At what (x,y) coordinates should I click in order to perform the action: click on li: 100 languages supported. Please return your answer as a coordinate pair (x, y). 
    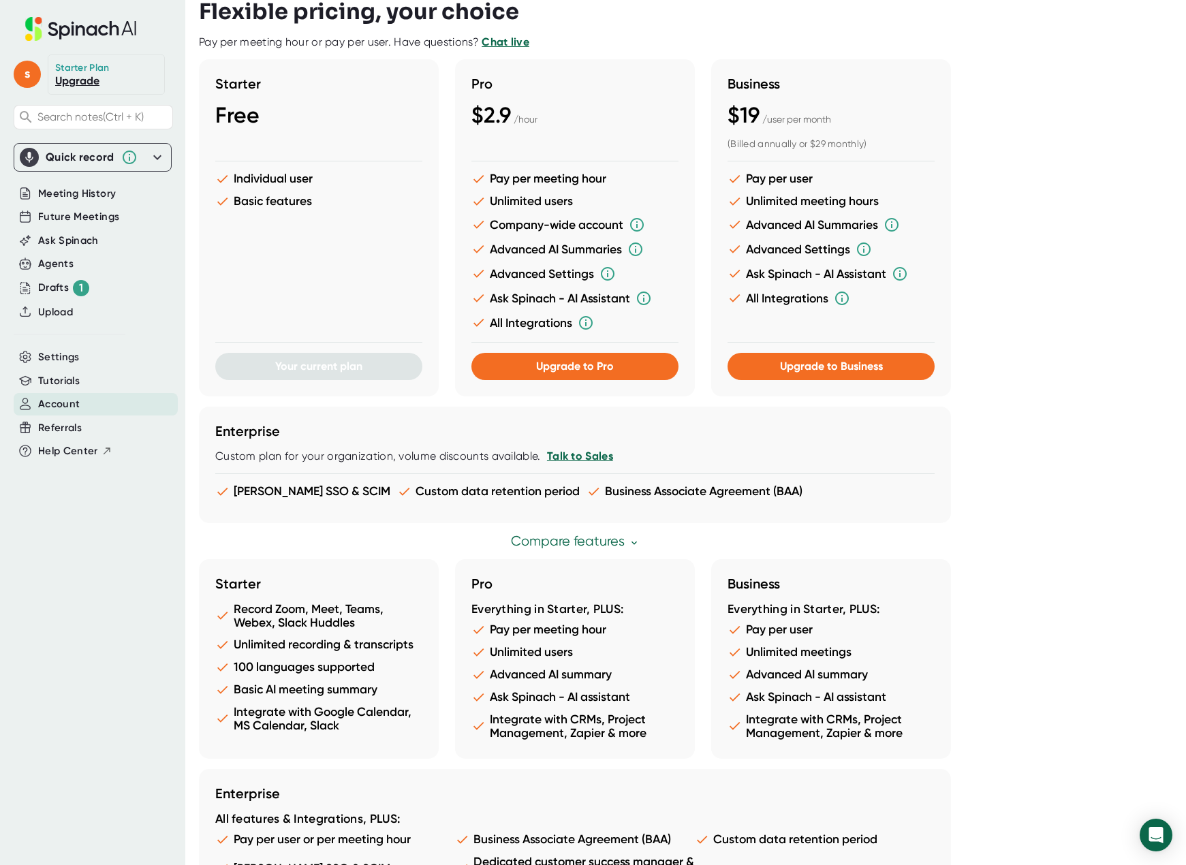
    Looking at the image, I should click on (319, 667).